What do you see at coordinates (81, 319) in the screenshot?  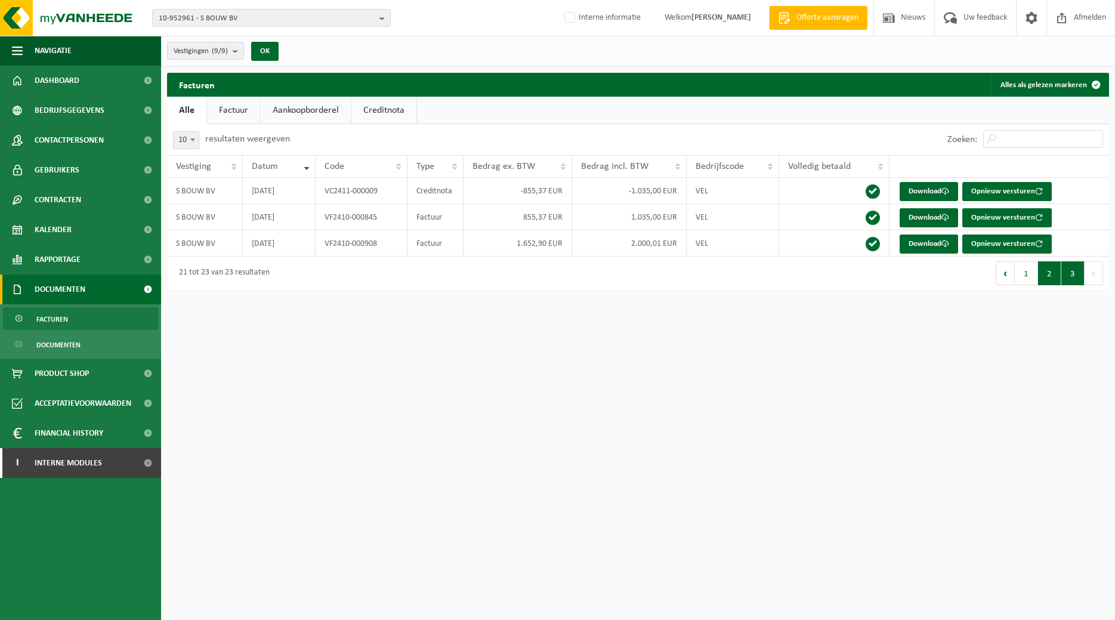 I see `a: Facturen` at bounding box center [81, 319].